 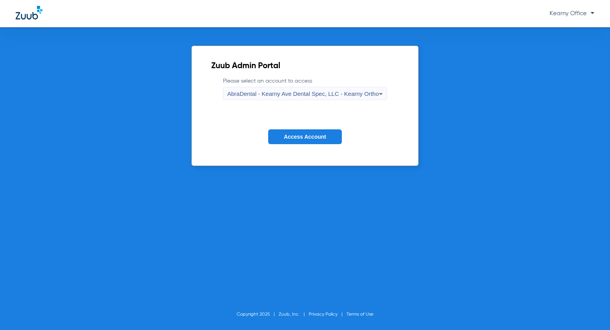 What do you see at coordinates (293, 314) in the screenshot?
I see `li: Zuub, Inc.` at bounding box center [293, 314].